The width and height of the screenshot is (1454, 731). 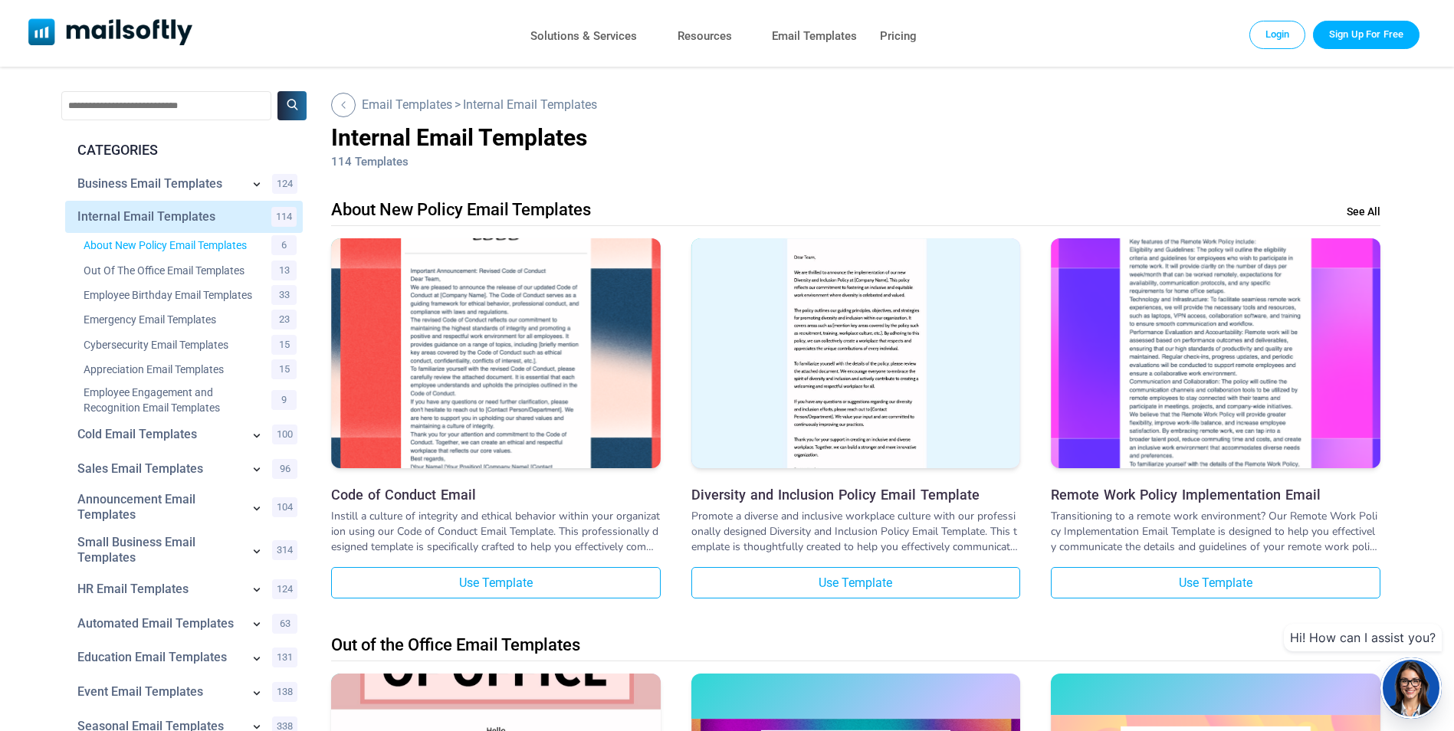 What do you see at coordinates (1216, 353) in the screenshot?
I see `img: Remote Work Policy Implementation Email` at bounding box center [1216, 353].